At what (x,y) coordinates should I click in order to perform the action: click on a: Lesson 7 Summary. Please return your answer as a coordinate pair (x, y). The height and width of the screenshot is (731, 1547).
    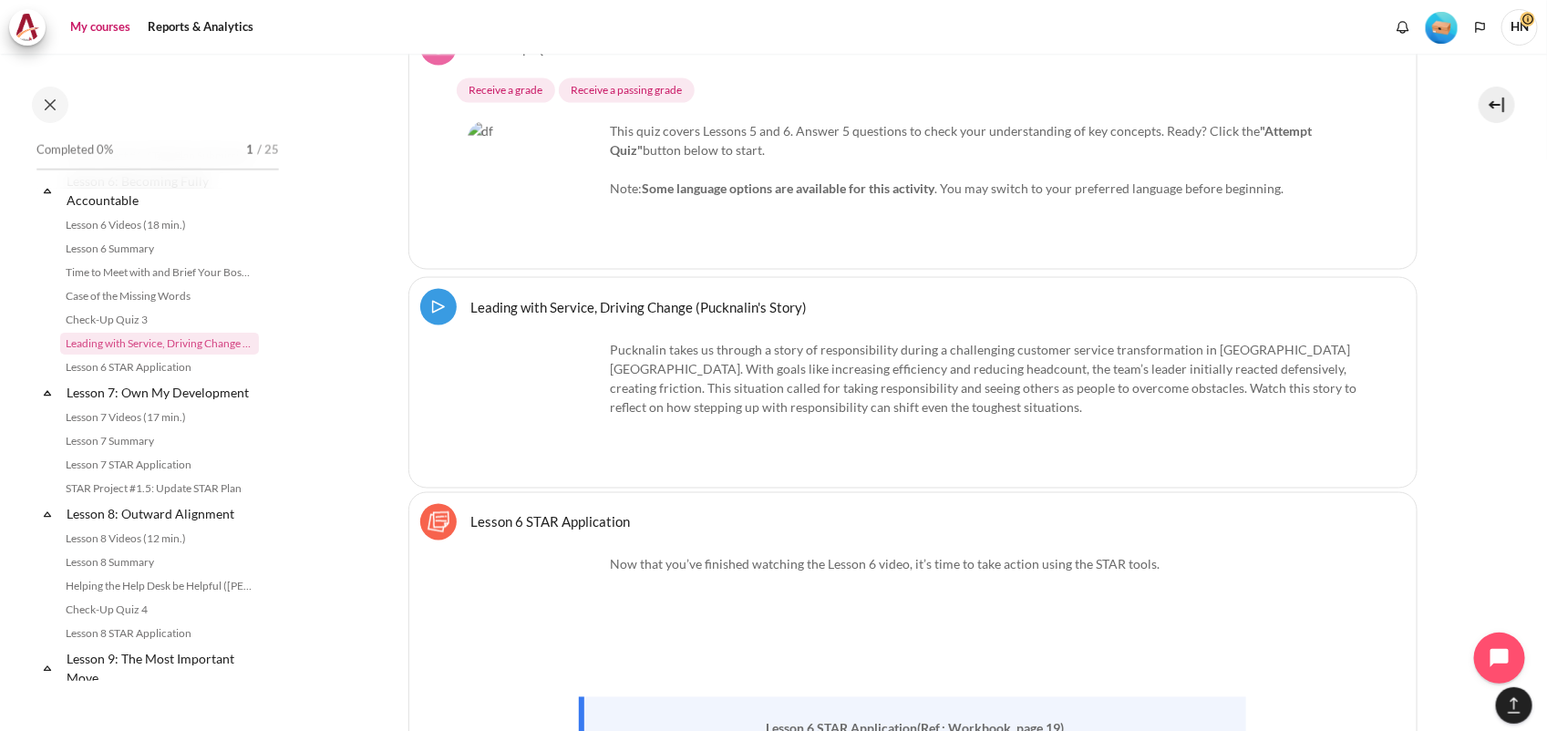
    Looking at the image, I should click on (160, 441).